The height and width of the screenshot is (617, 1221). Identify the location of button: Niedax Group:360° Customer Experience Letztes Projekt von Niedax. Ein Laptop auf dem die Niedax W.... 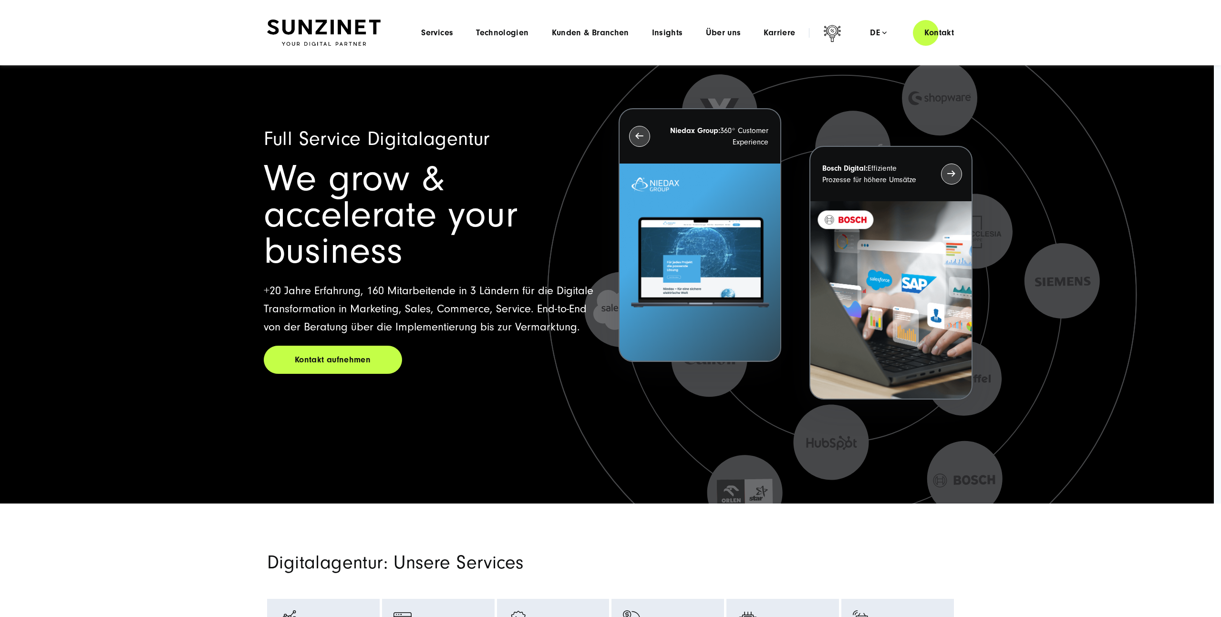
(700, 235).